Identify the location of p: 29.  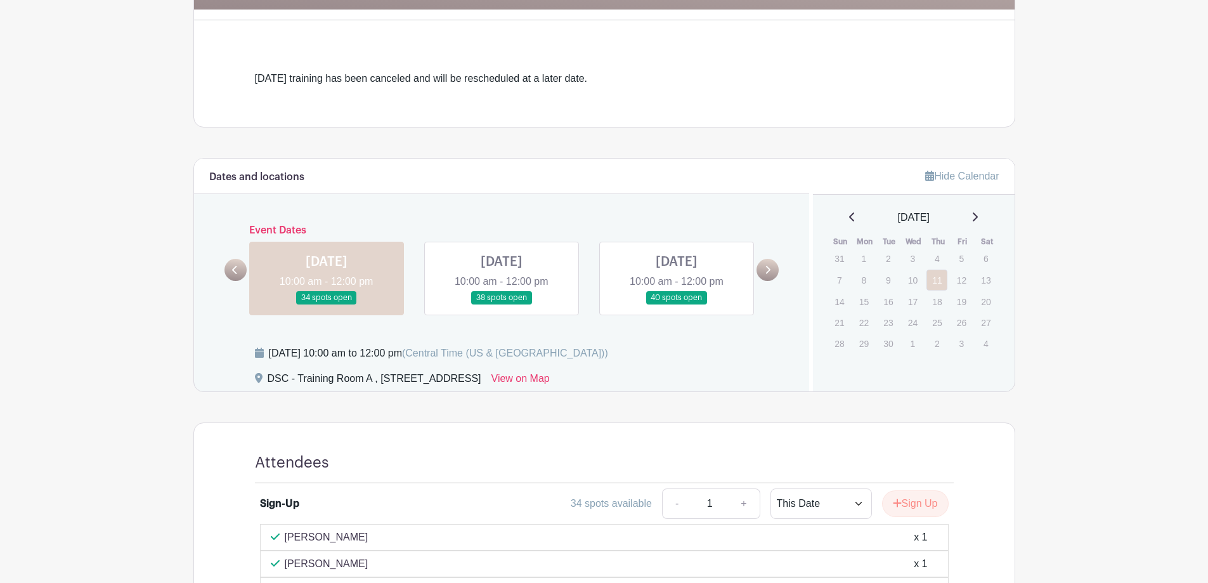
(864, 343).